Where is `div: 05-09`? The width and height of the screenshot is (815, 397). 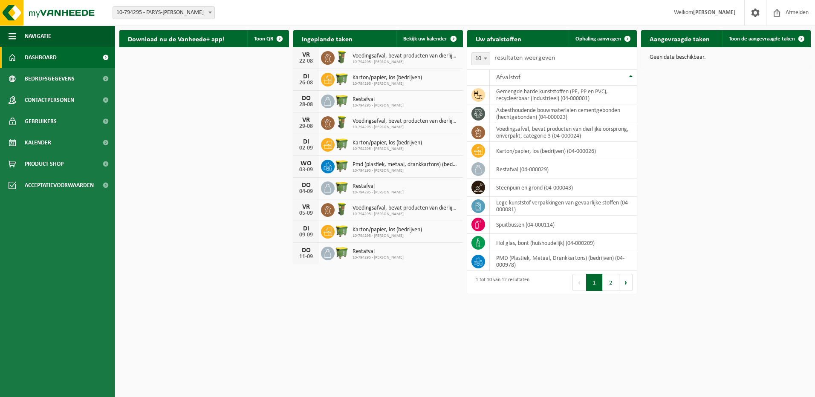
div: 05-09 is located at coordinates (306, 213).